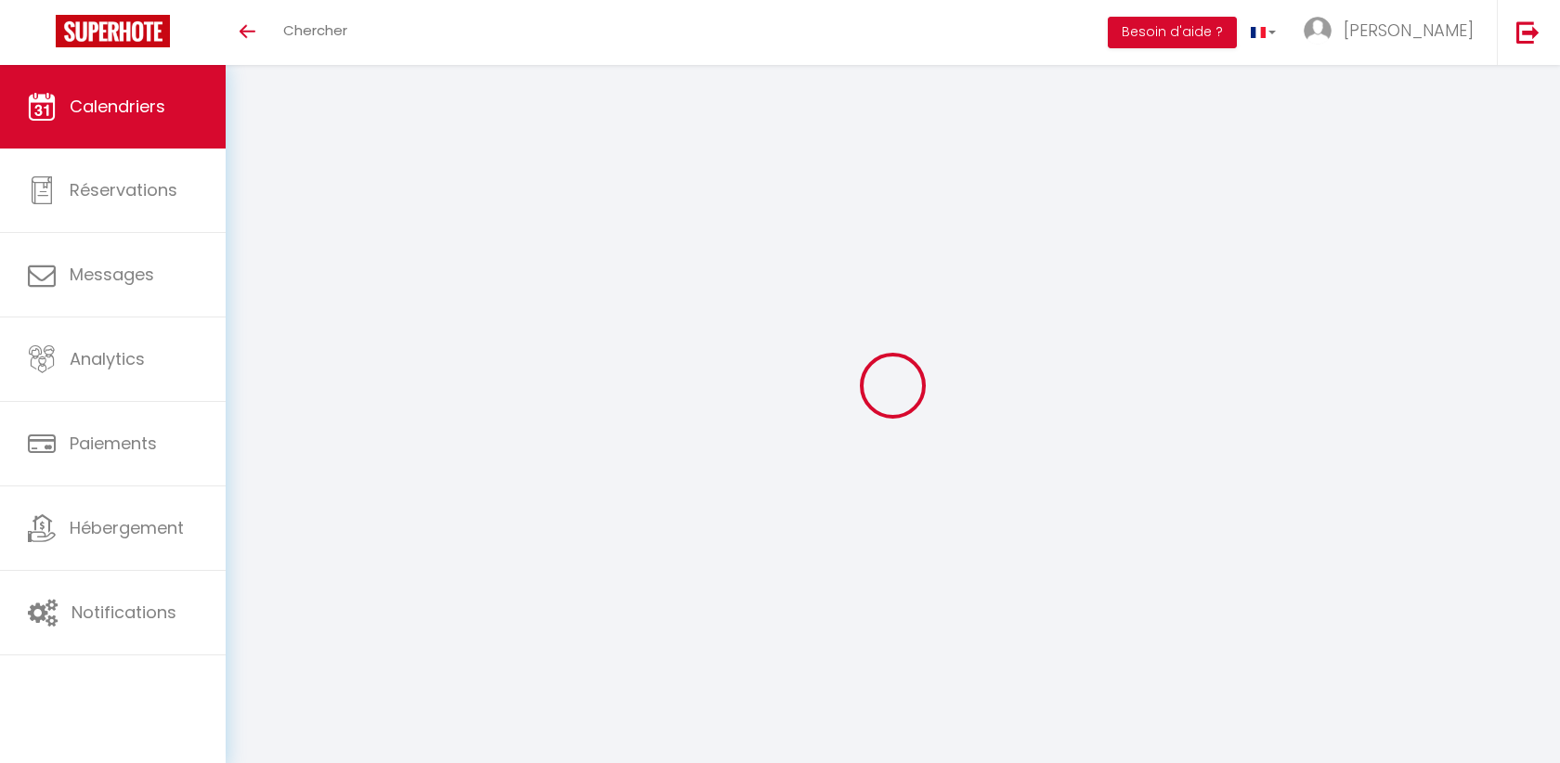  Describe the element at coordinates (117, 106) in the screenshot. I see `span: Calendriers` at that location.